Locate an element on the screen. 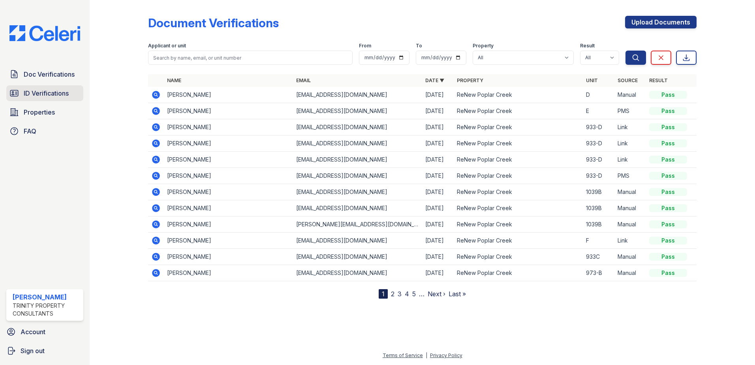 The height and width of the screenshot is (365, 755). a: Next › is located at coordinates (436, 294).